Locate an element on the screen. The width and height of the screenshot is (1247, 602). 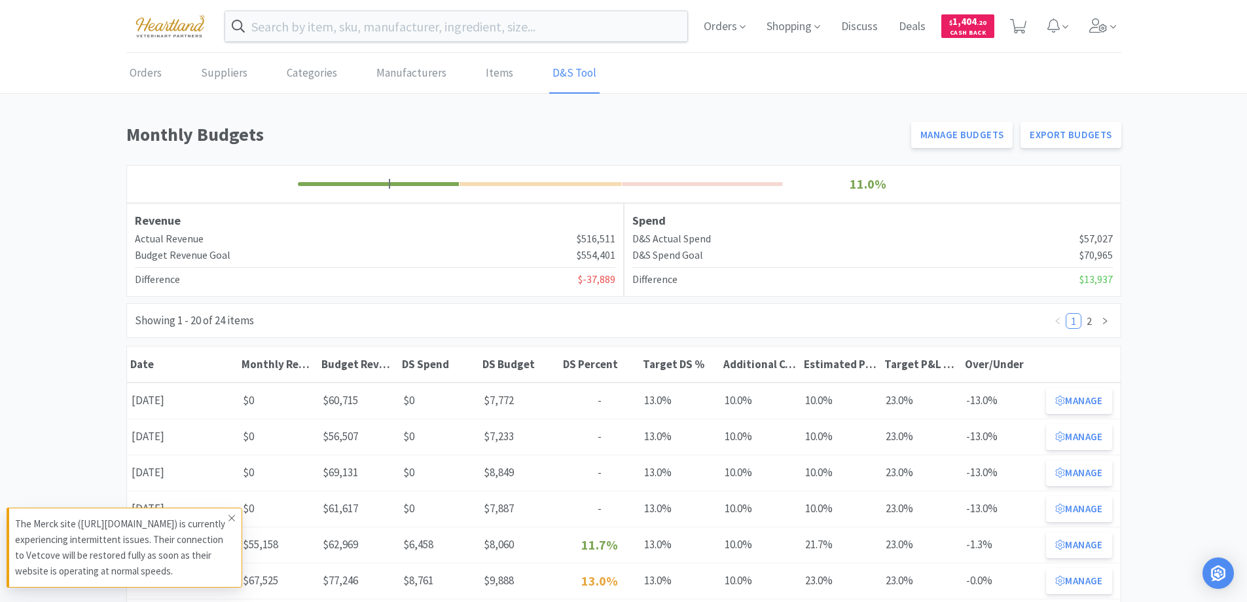
span: $77,246 is located at coordinates (341, 580).